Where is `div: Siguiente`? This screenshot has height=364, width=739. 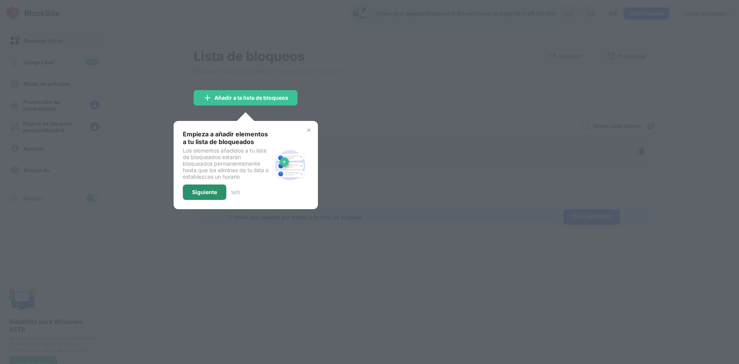 div: Siguiente is located at coordinates (204, 192).